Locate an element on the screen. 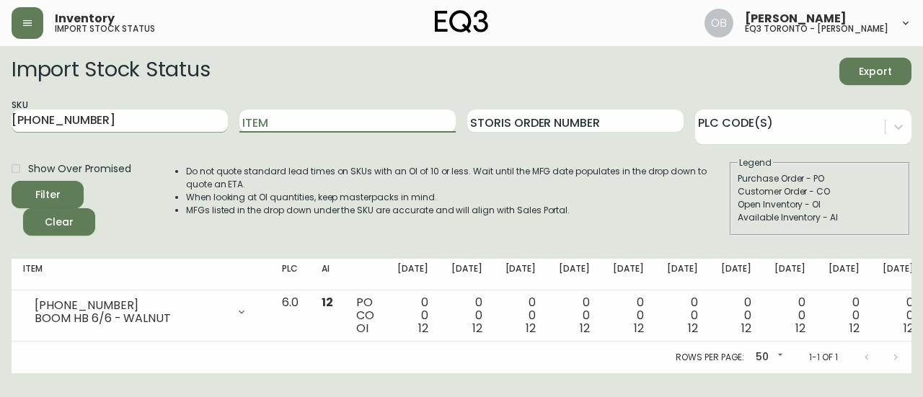 The width and height of the screenshot is (923, 397). div: Purchase Order - PO is located at coordinates (820, 179).